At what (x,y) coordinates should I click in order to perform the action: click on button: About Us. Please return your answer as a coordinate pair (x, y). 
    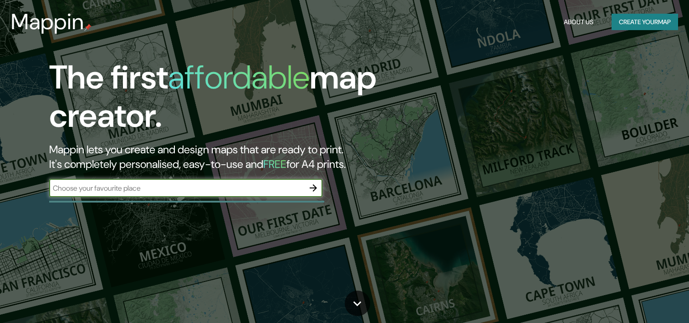
    Looking at the image, I should click on (579, 22).